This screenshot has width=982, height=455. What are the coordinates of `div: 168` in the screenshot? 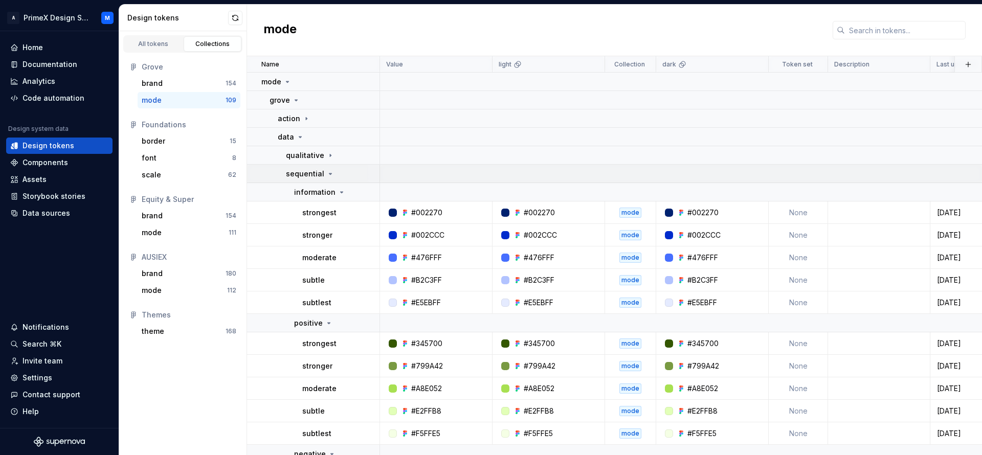 It's located at (231, 331).